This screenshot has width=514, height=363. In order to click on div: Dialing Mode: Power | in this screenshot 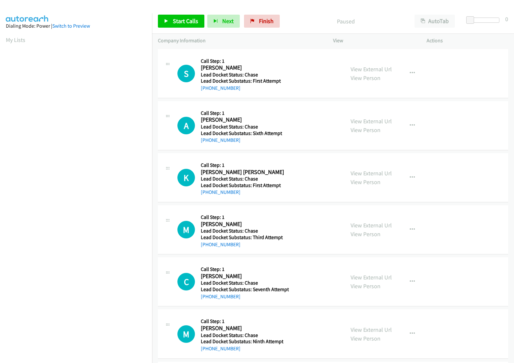, I will do `click(76, 26)`.